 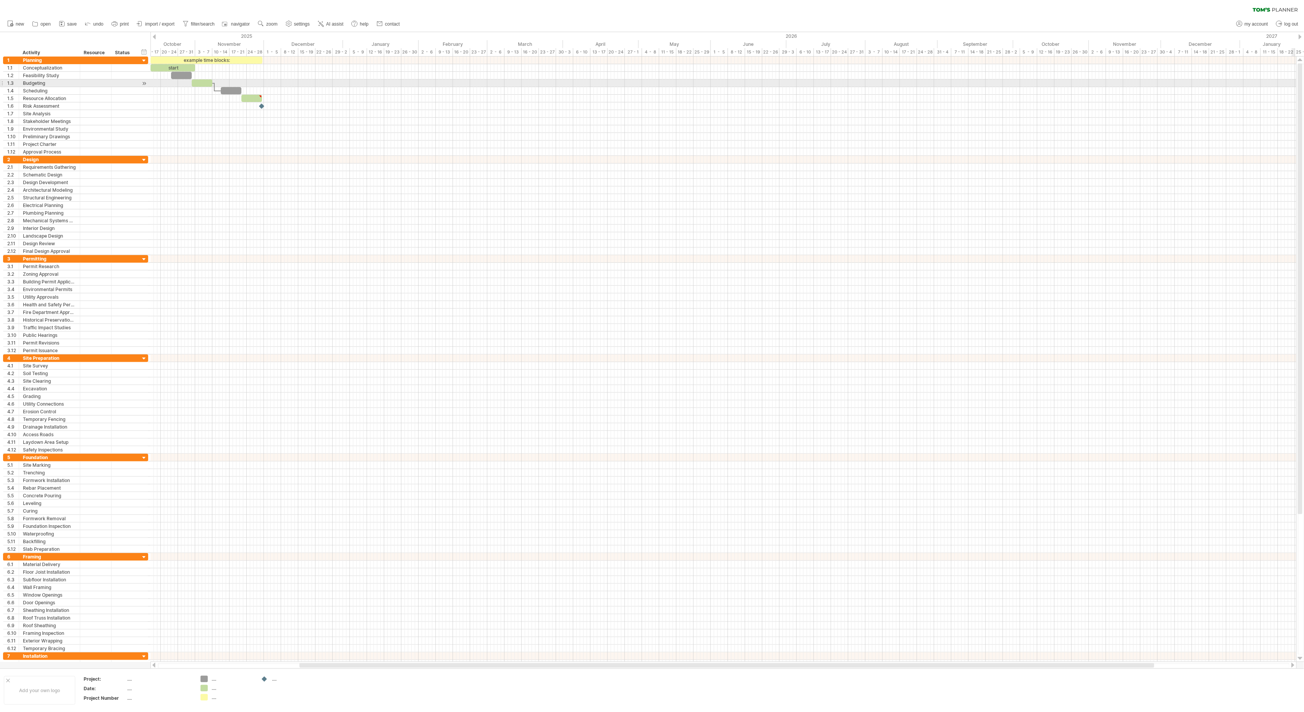 I want to click on div: Formwork Removal, so click(x=49, y=518).